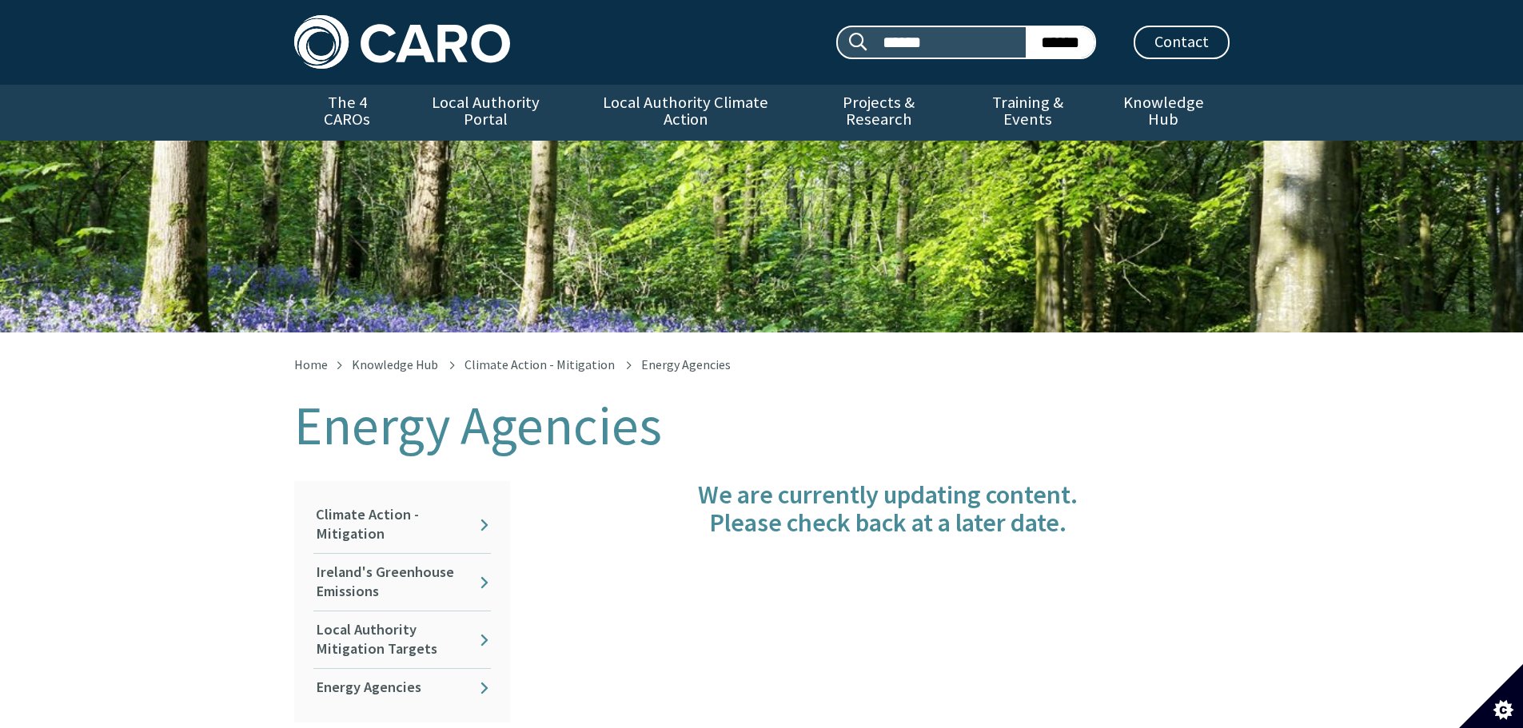 Image resolution: width=1523 pixels, height=728 pixels. What do you see at coordinates (402, 42) in the screenshot?
I see `img: Caro logo` at bounding box center [402, 42].